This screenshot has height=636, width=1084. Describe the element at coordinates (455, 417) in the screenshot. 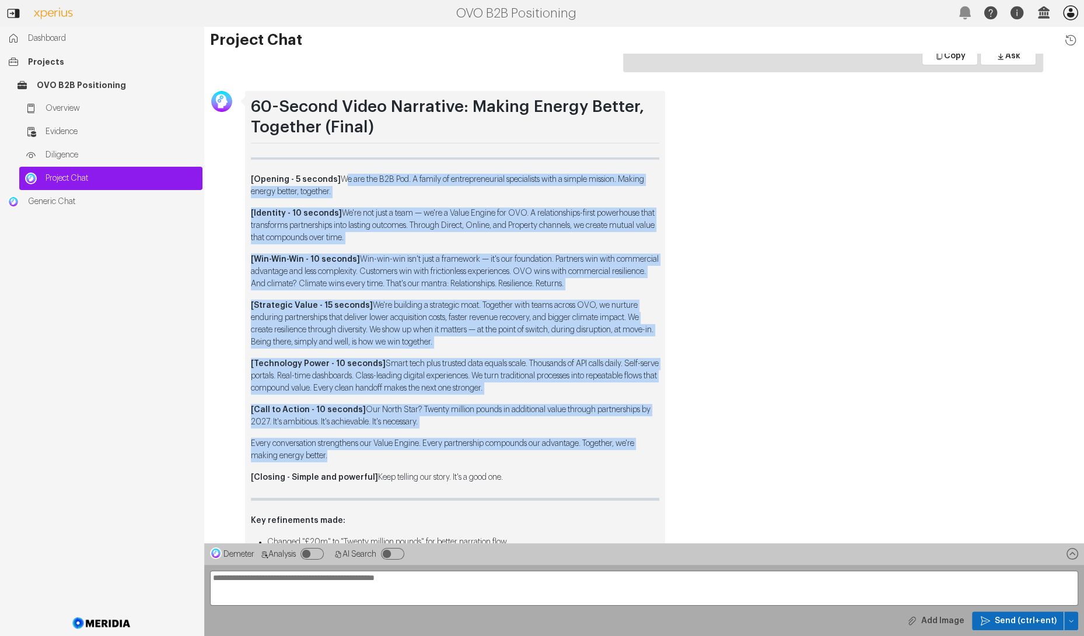

I see `p: Our North Star? Twenty million pounds in additional value through partnerships by 2027. It's ambi...` at that location.